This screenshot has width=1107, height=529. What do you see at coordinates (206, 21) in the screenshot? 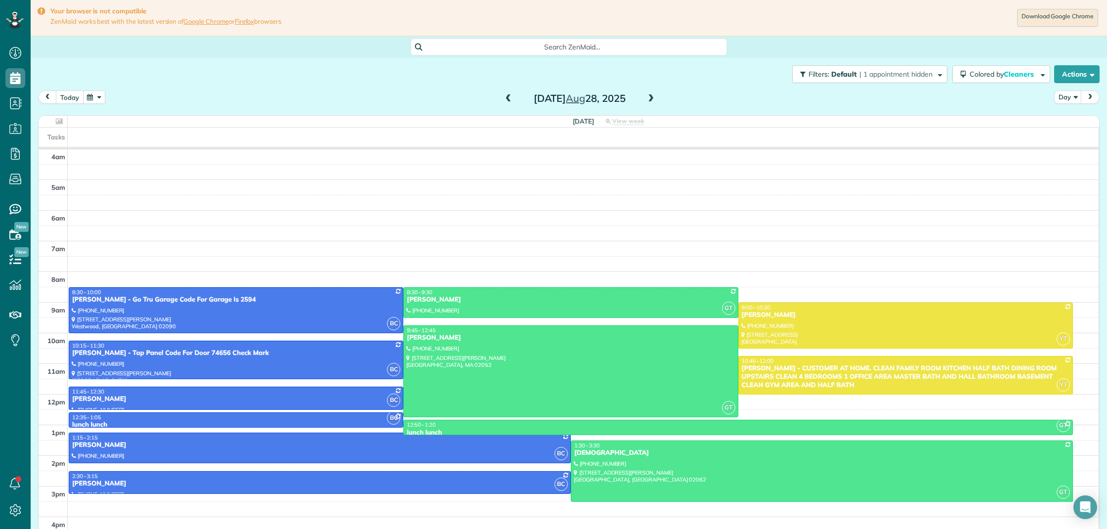
I see `a: Google Chrome` at bounding box center [206, 21].